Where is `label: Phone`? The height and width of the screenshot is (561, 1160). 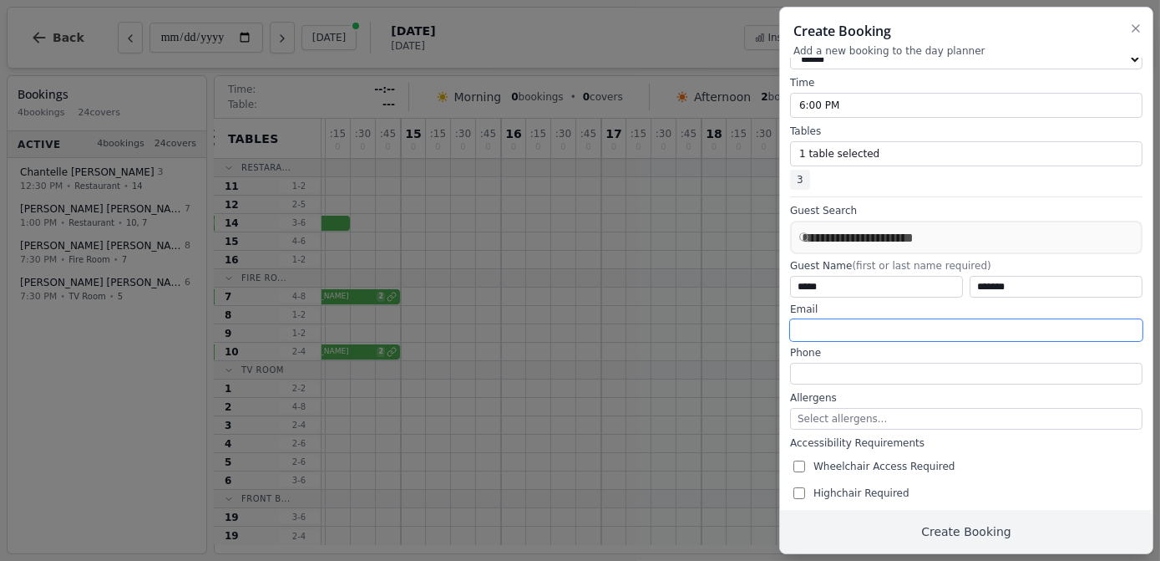 label: Phone is located at coordinates (967, 353).